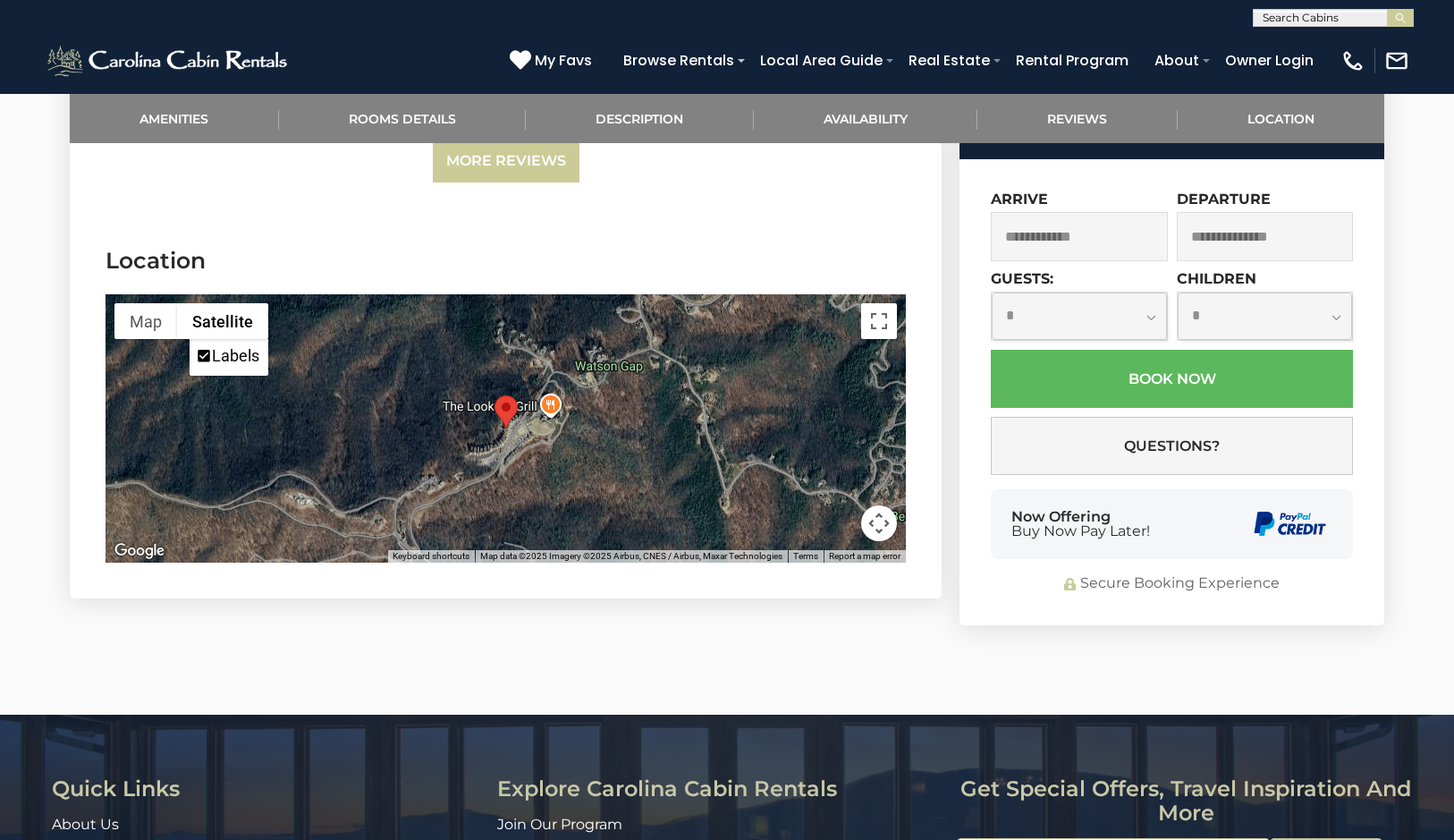 The height and width of the screenshot is (840, 1454). Describe the element at coordinates (139, 551) in the screenshot. I see `img: Google` at that location.